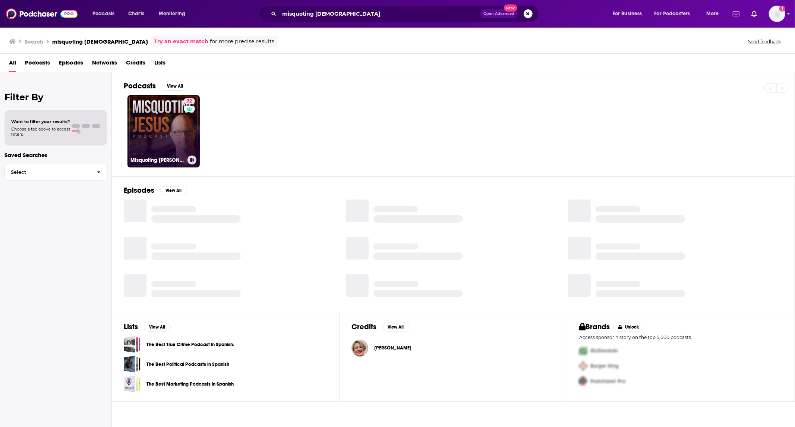 The width and height of the screenshot is (795, 427). I want to click on span: All, so click(12, 64).